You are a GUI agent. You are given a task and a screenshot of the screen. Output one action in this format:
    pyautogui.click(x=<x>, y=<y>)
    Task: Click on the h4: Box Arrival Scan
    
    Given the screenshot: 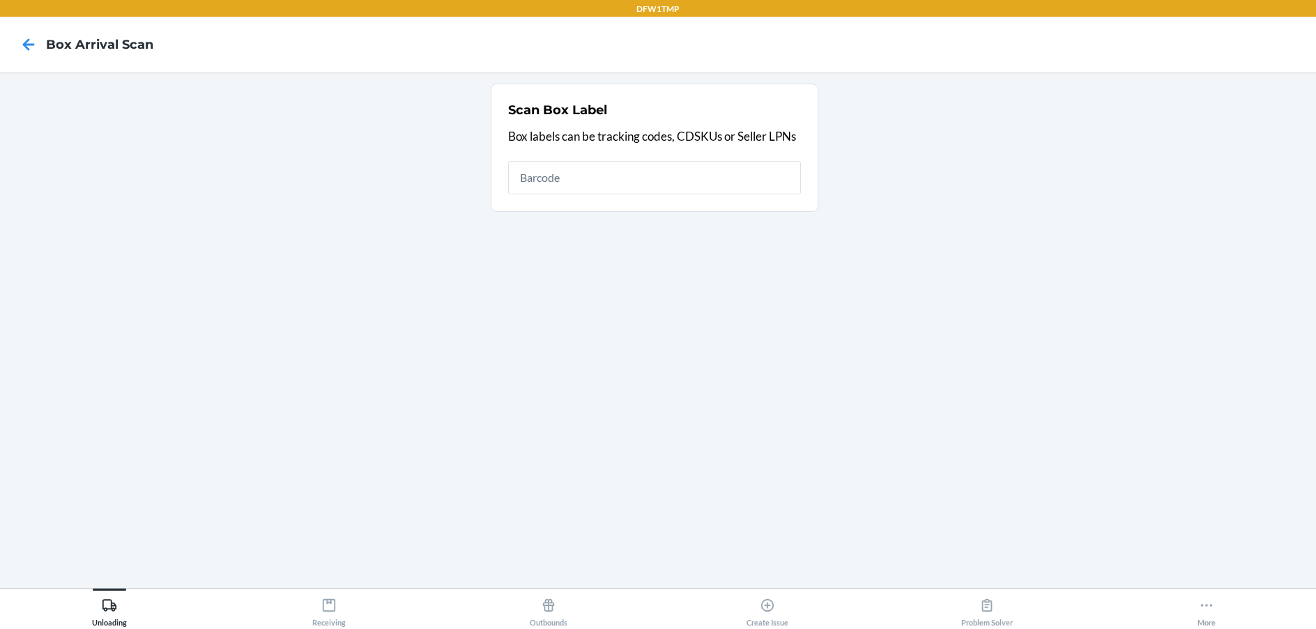 What is the action you would take?
    pyautogui.click(x=100, y=45)
    